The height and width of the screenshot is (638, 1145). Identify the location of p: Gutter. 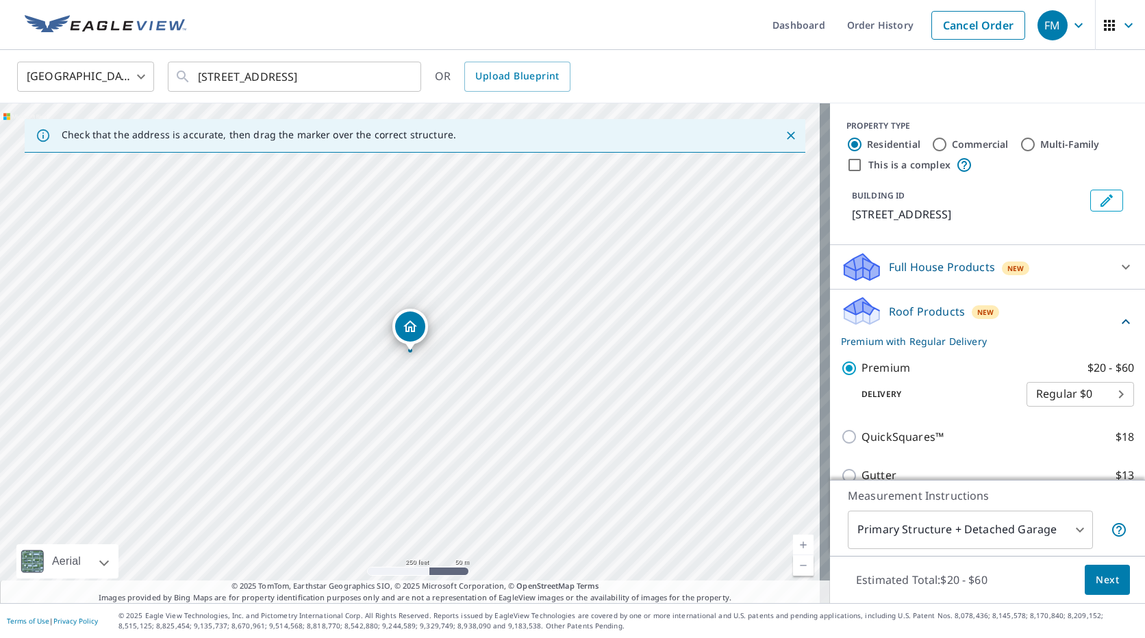
(878, 475).